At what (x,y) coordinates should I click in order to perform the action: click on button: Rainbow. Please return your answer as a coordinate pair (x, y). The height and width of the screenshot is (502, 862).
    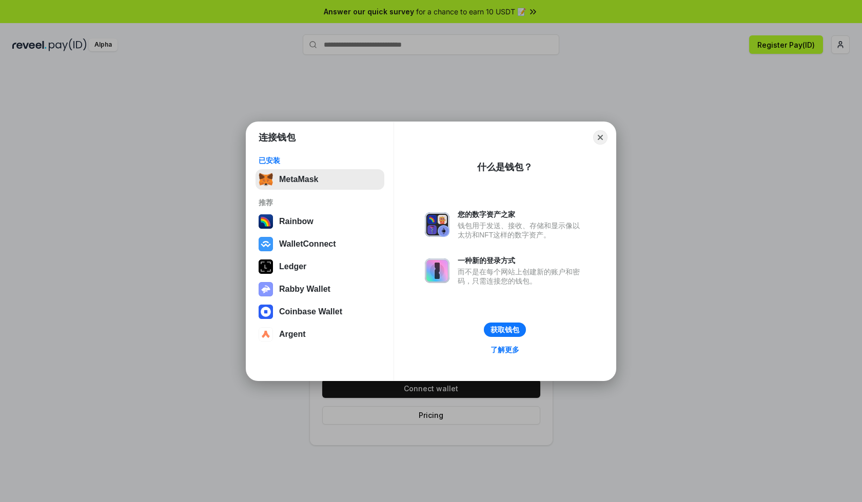
    Looking at the image, I should click on (320, 222).